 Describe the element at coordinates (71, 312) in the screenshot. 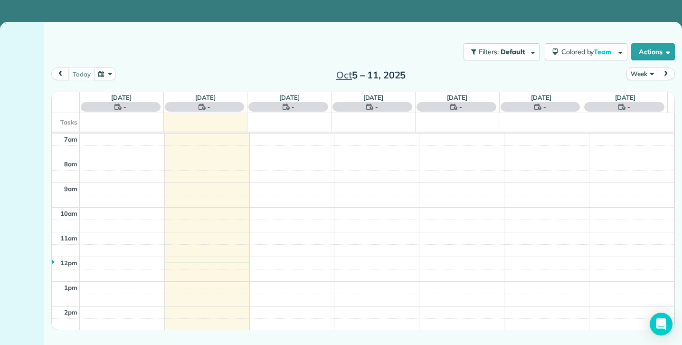

I see `span: 2pm` at that location.